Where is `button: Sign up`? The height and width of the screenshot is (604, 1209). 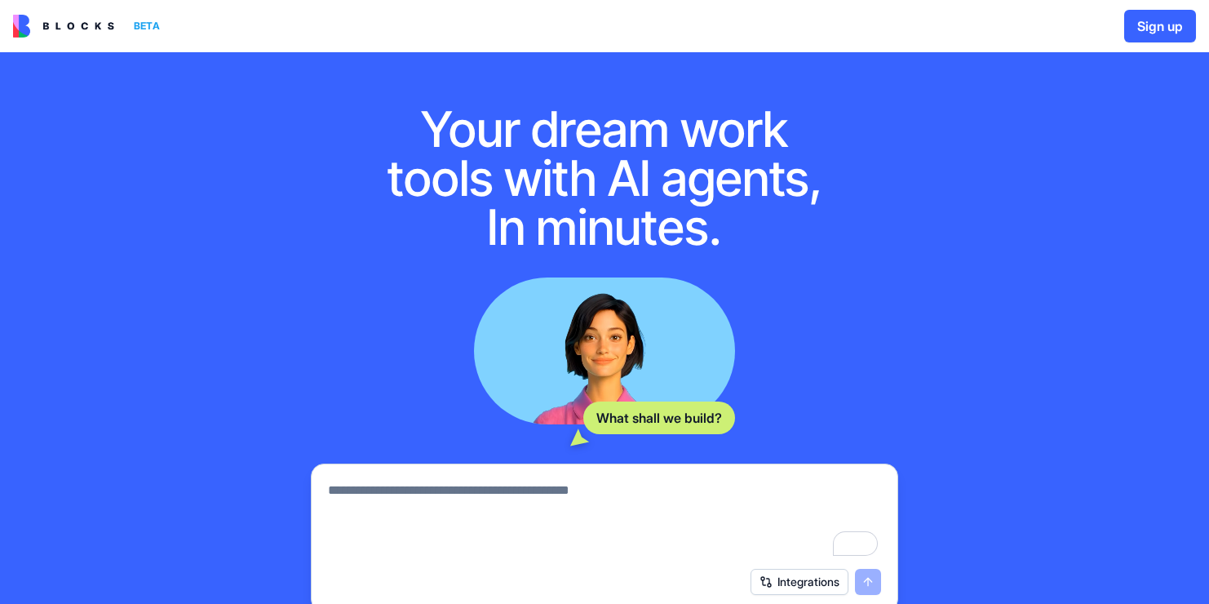
button: Sign up is located at coordinates (1160, 26).